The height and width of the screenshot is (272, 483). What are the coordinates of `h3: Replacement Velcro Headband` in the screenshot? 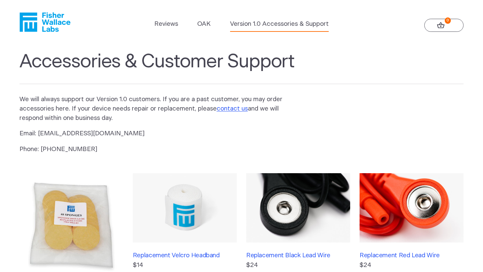 It's located at (185, 256).